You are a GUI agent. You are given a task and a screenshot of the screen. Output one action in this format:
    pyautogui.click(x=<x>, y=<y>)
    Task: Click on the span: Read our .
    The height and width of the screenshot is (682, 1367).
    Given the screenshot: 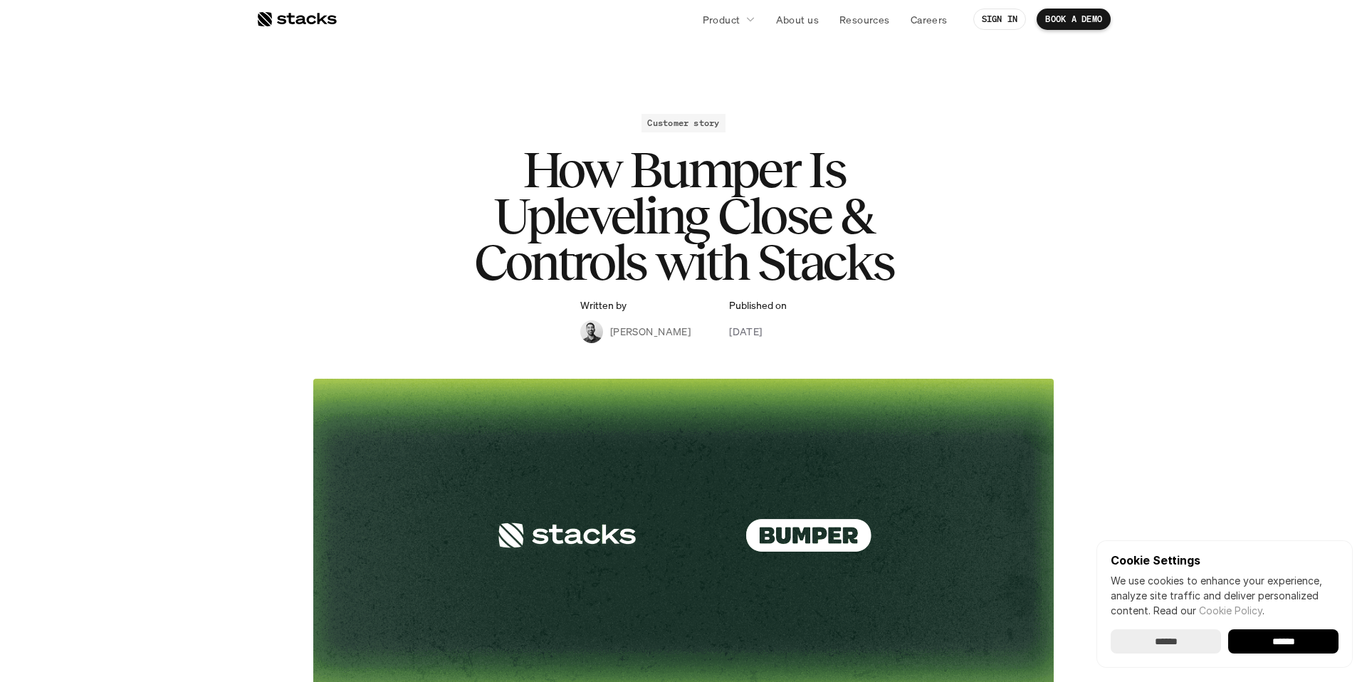 What is the action you would take?
    pyautogui.click(x=1209, y=610)
    